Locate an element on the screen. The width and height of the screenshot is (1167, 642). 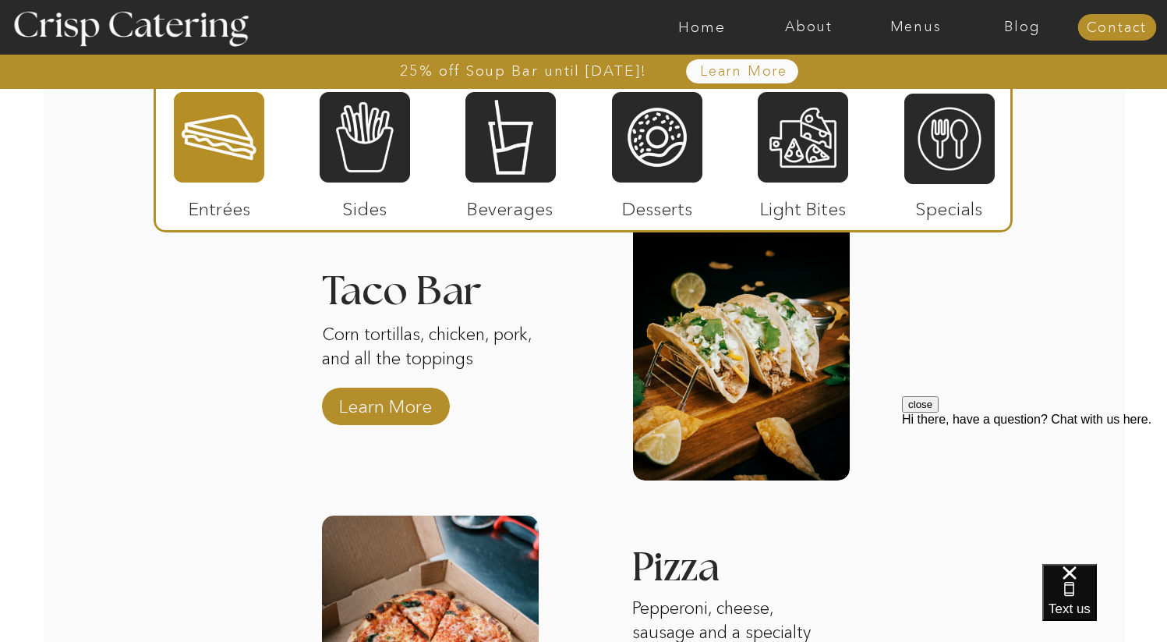
nav: Home is located at coordinates (702, 27).